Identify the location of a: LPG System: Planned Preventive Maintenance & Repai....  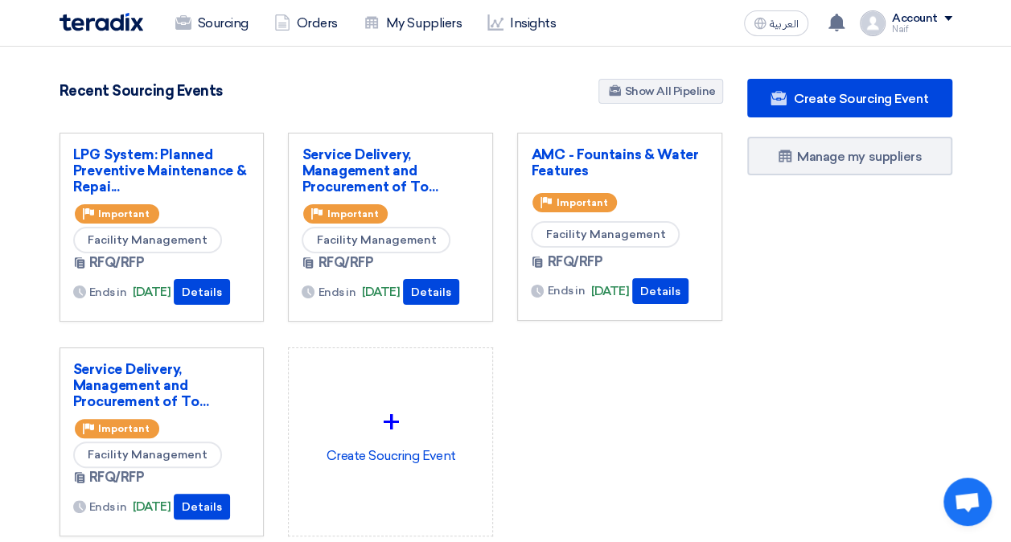
(162, 171).